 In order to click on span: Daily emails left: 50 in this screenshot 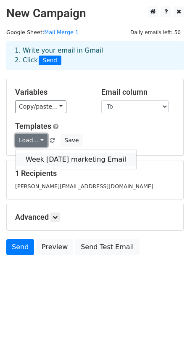, I will do `click(156, 32)`.